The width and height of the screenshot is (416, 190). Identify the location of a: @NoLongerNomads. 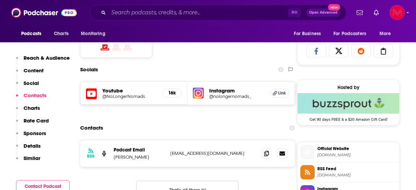
(130, 96).